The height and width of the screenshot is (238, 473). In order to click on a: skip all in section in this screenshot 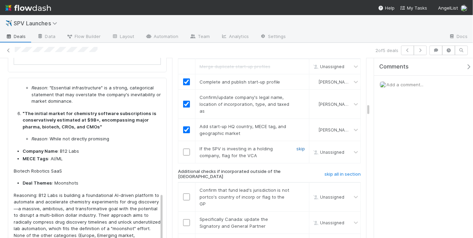, I will do `click(342, 175)`.